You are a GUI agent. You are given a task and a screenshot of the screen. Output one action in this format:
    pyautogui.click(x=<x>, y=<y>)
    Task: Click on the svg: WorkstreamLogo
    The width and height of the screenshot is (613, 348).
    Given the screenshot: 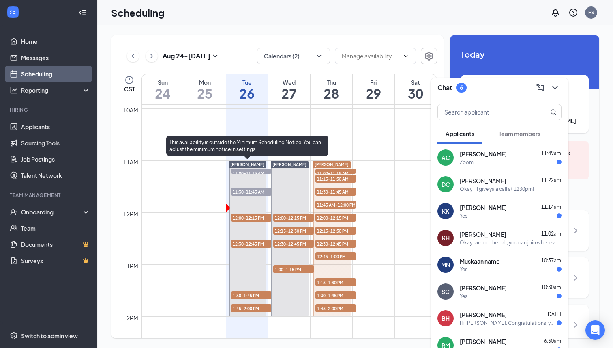 What is the action you would take?
    pyautogui.click(x=13, y=12)
    